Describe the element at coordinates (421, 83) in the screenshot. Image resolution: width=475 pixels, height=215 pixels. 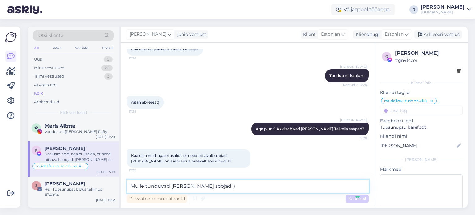
I see `div: Kliendi info` at that location.